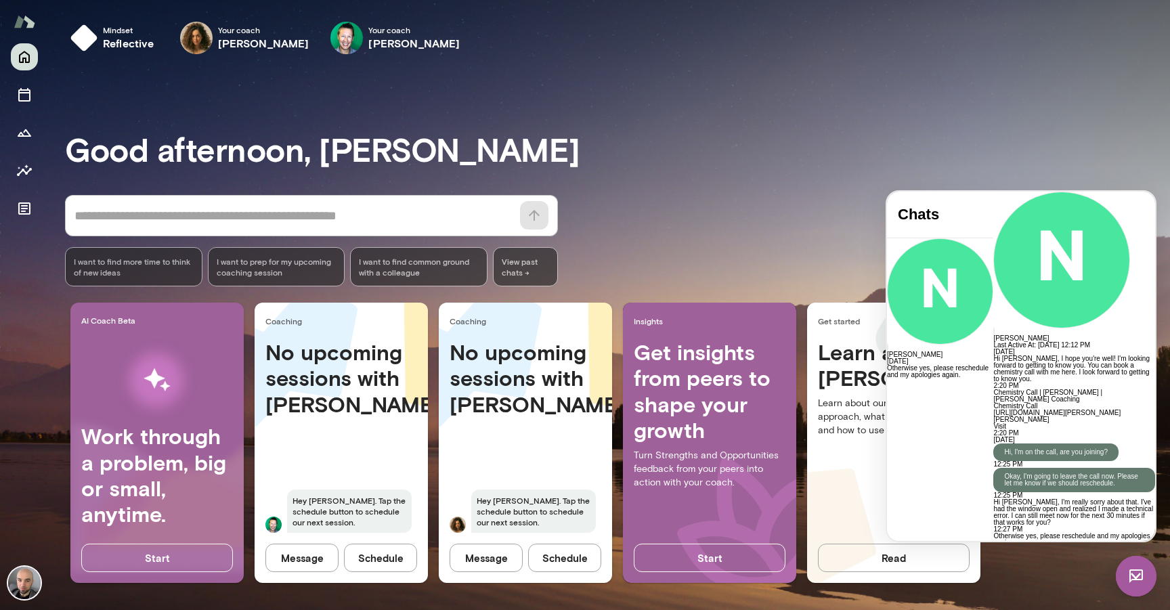  I want to click on span: I want to find more time to think of new ideas, so click(133, 267).